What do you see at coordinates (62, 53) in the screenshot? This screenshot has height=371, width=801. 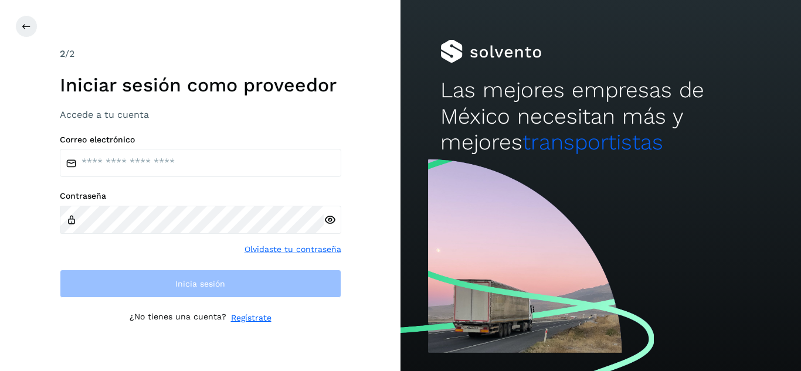 I see `span: 2` at bounding box center [62, 53].